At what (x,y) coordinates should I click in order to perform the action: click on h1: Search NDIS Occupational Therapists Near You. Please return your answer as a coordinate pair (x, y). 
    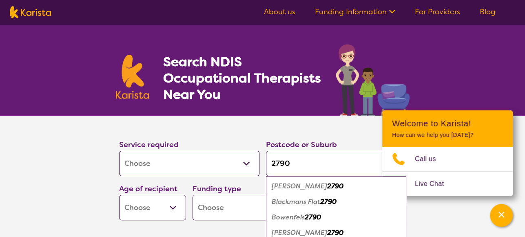
    Looking at the image, I should click on (242, 78).